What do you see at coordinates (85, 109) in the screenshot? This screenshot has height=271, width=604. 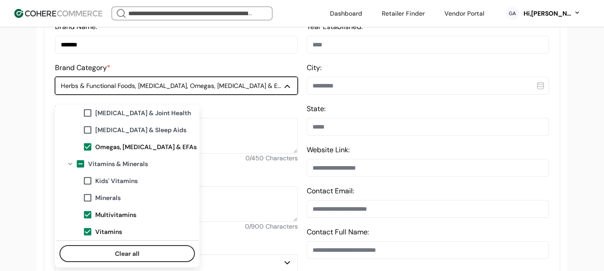 I see `label: Brand Description:` at bounding box center [85, 109].